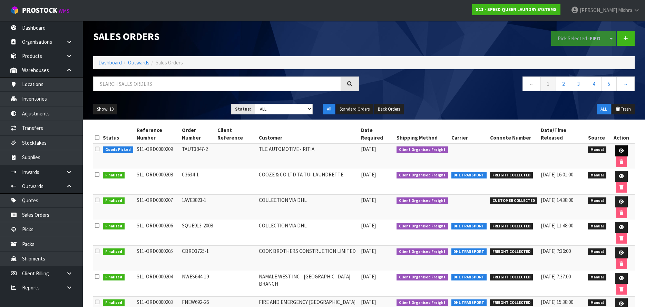 This screenshot has width=645, height=307. Describe the element at coordinates (157, 134) in the screenshot. I see `th: Reference Number` at that location.